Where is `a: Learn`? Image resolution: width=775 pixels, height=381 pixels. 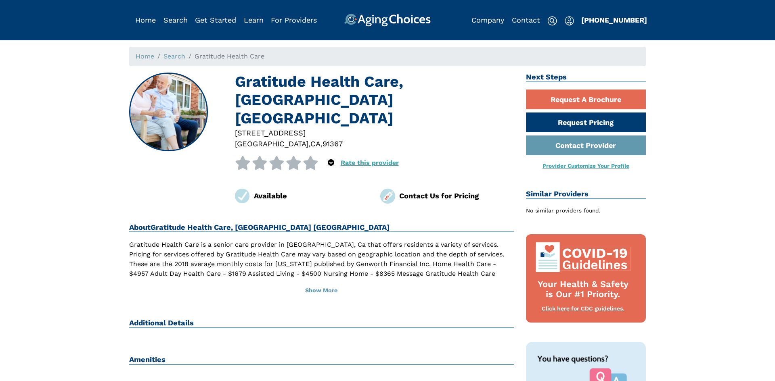 a: Learn is located at coordinates (253, 20).